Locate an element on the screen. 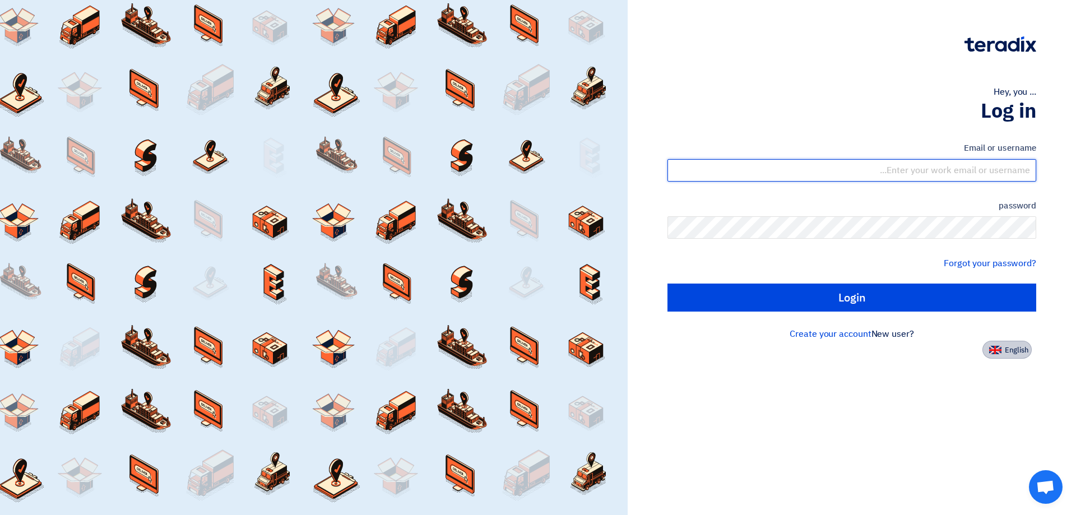  font: Hey, you ... is located at coordinates (1015, 92).